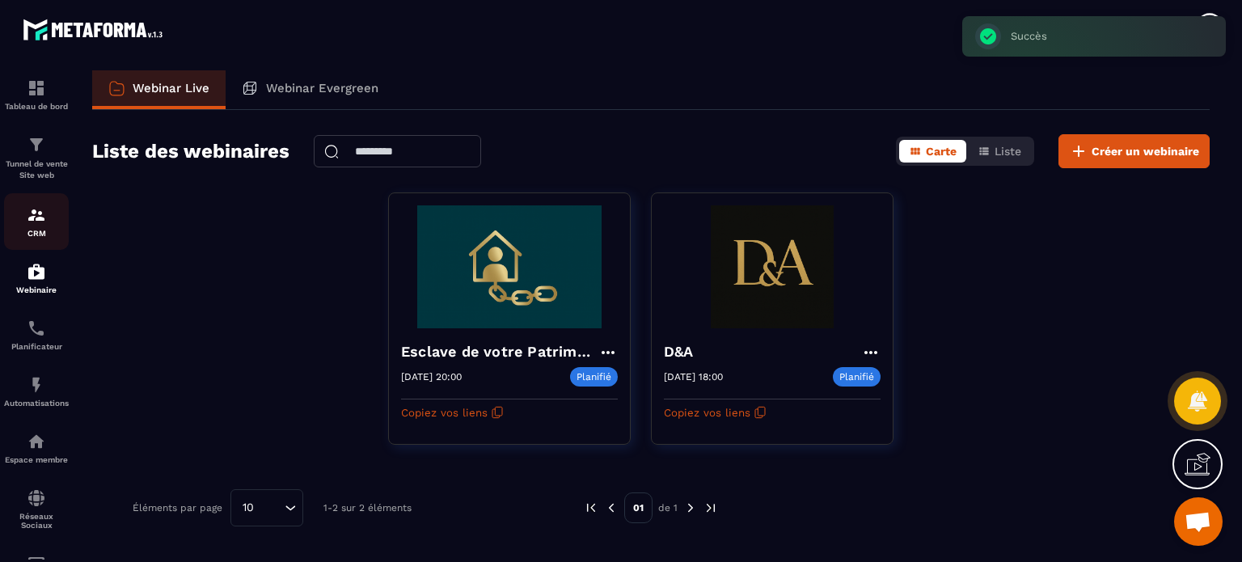  Describe the element at coordinates (367, 508) in the screenshot. I see `p: 1-2 sur 2 éléments` at that location.